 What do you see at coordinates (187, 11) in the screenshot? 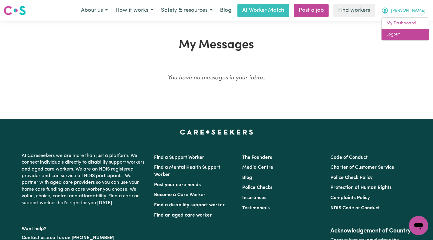
I see `button: Safety & resources` at bounding box center [187, 11].